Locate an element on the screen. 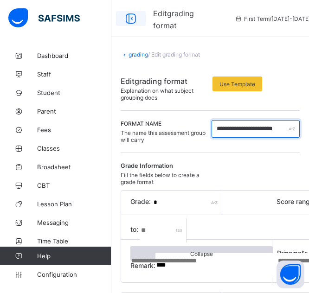  span: Broadsheet is located at coordinates (74, 167).